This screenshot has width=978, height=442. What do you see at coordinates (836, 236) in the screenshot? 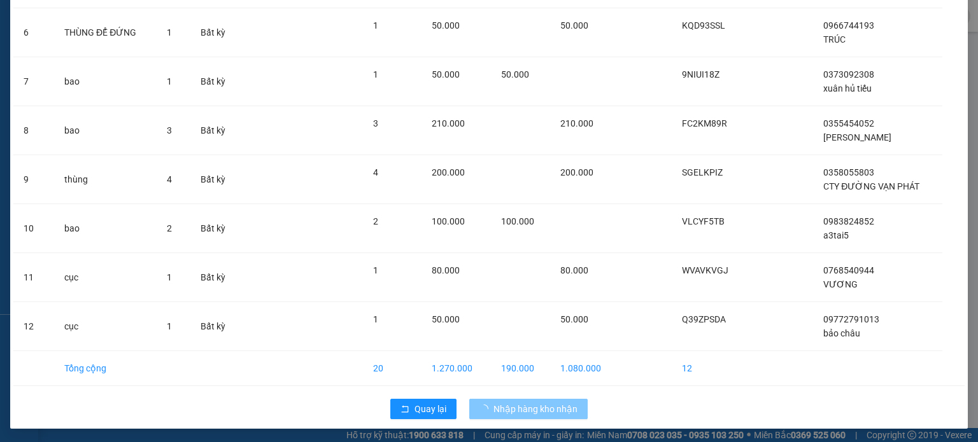
I see `span: a3tai5` at bounding box center [836, 236].